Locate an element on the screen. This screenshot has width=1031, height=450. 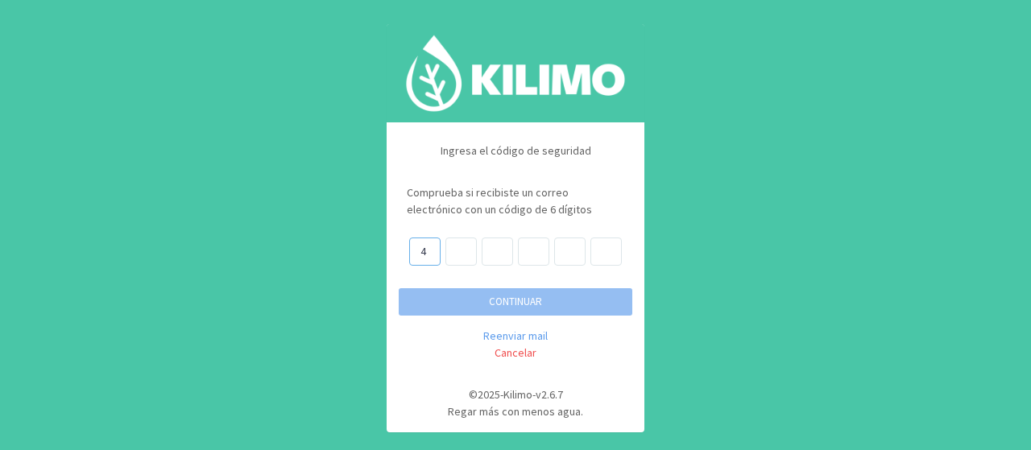
img: Image is located at coordinates (515, 73).